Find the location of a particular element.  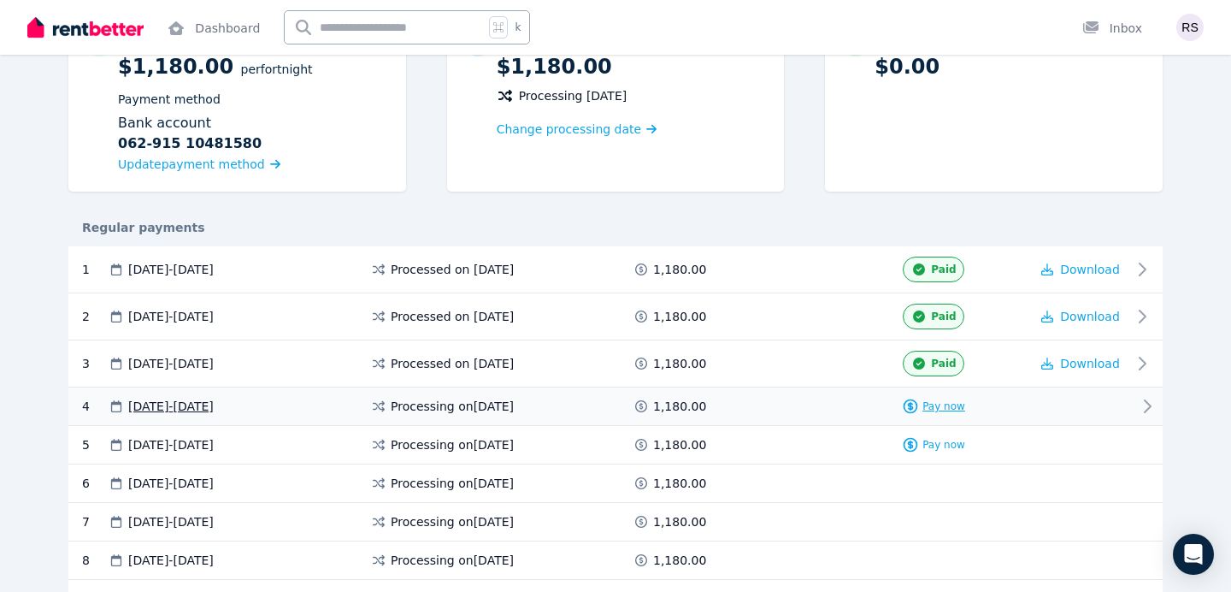

div: 6 is located at coordinates (95, 483).